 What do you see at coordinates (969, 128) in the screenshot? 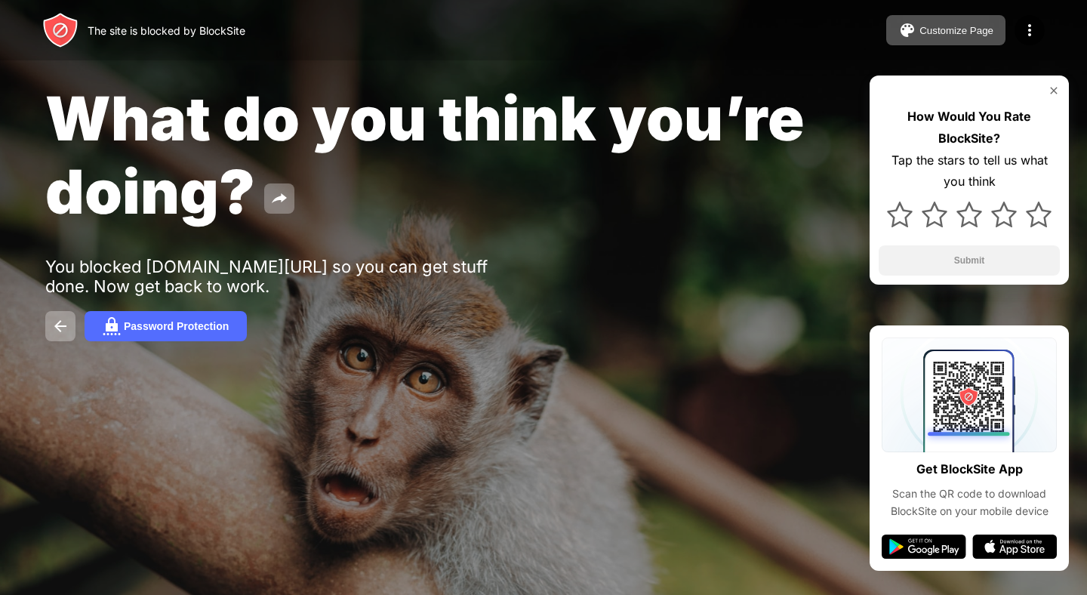
I see `div: How Would You Rate BlockSite?` at bounding box center [969, 128].